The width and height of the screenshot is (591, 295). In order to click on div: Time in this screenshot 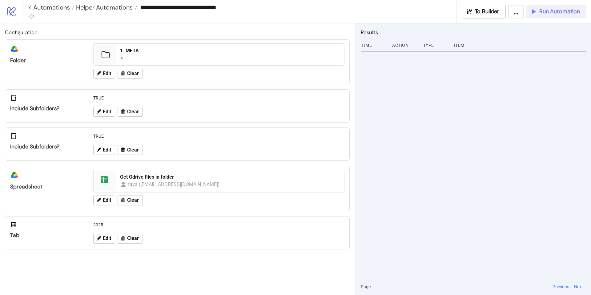, I will do `click(374, 45)`.